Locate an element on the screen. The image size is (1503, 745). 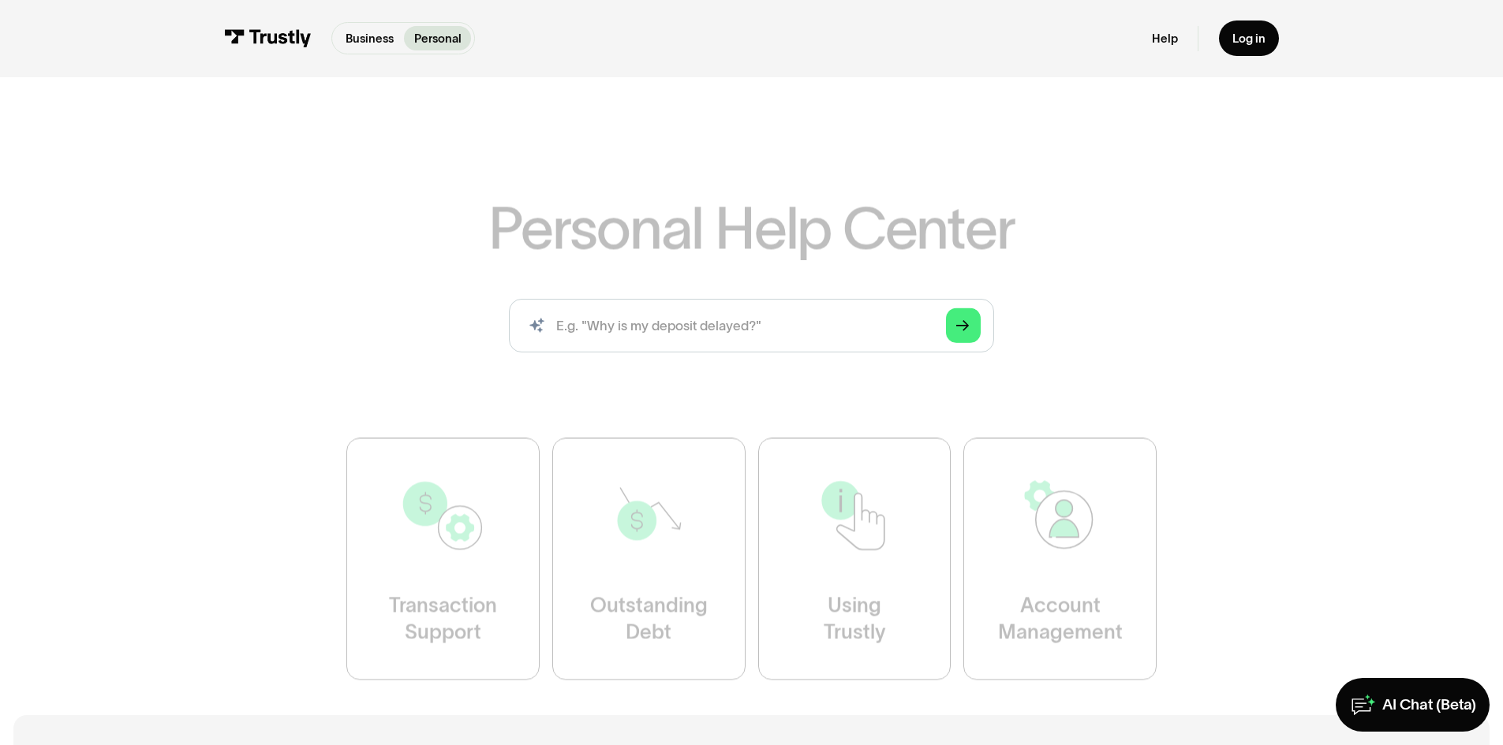
div: Account Management is located at coordinates (1060, 620).